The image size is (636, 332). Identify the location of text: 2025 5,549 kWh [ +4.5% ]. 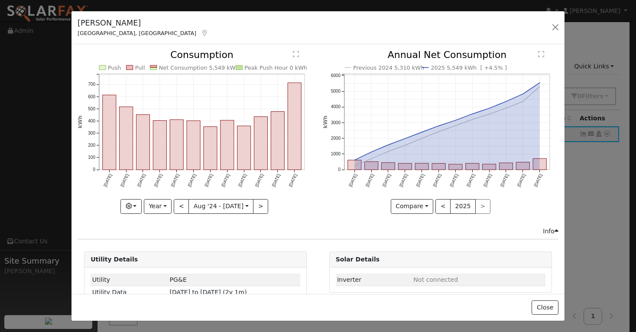
(469, 68).